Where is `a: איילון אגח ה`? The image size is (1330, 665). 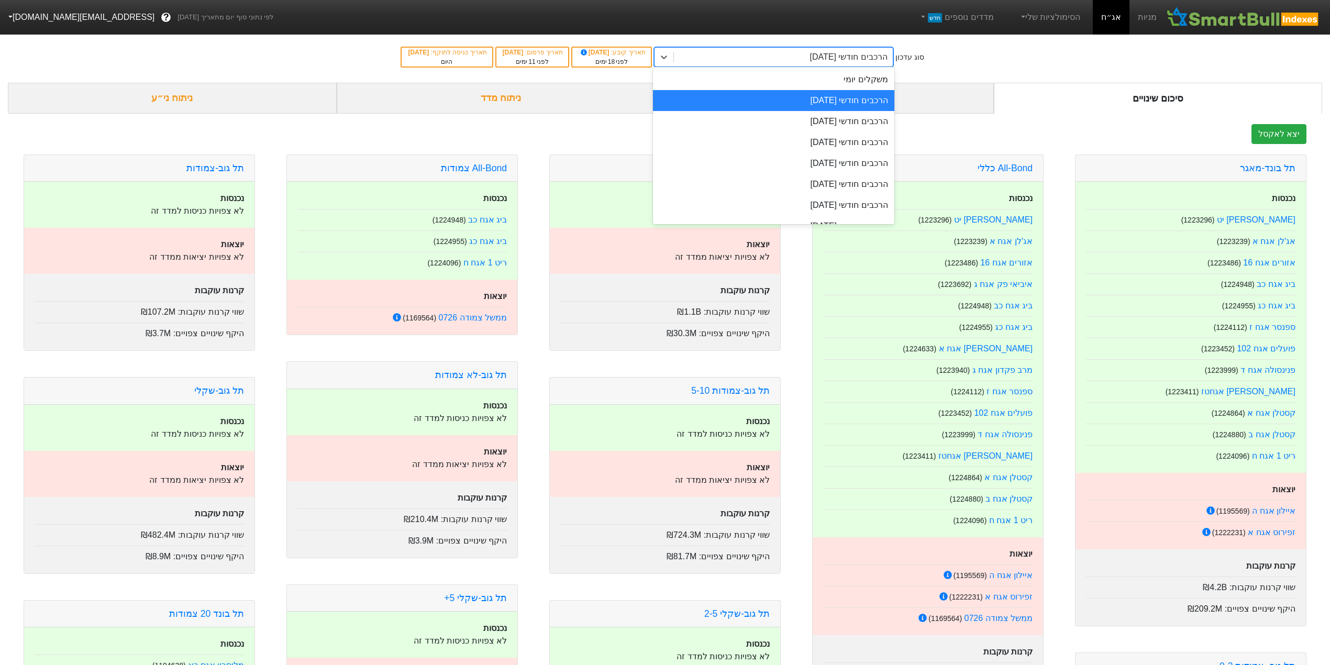 a: איילון אגח ה is located at coordinates (1011, 575).